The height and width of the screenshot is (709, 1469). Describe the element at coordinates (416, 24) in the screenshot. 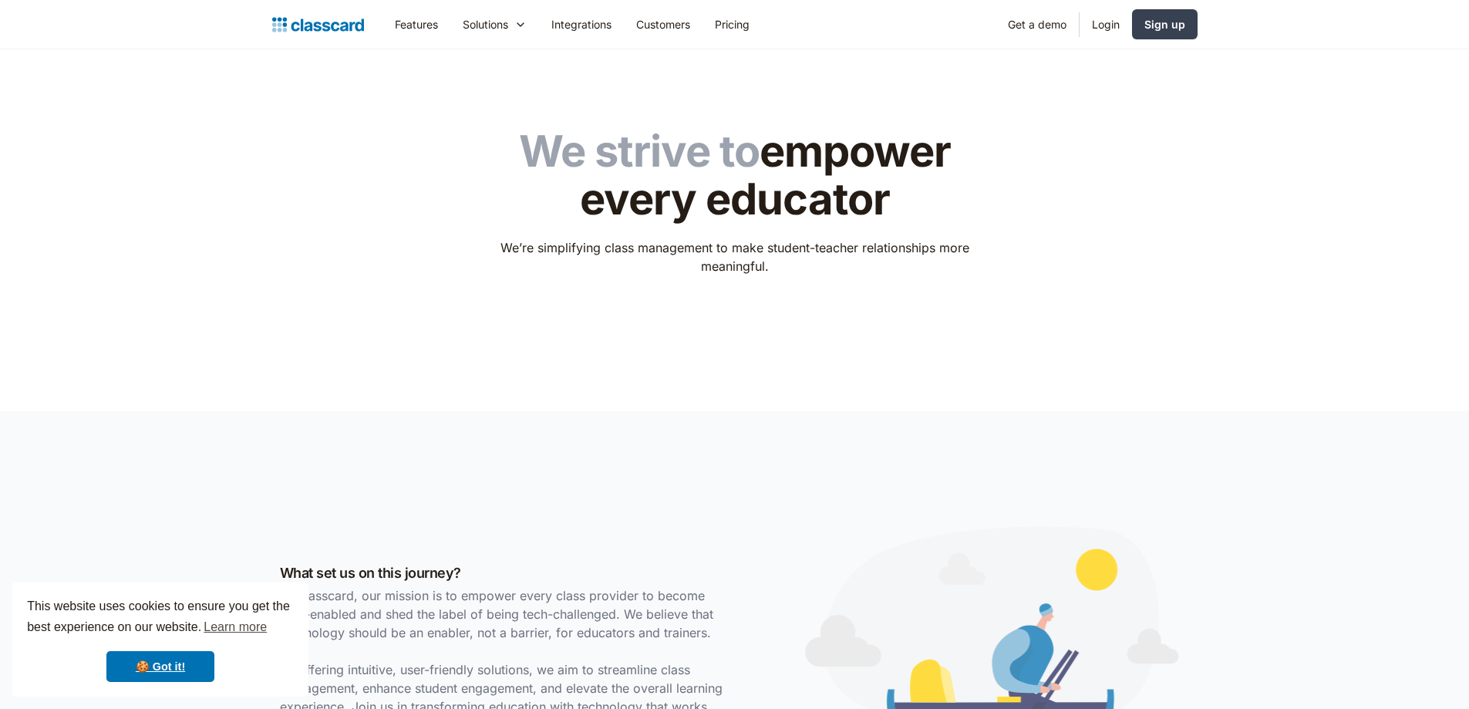

I see `a: Features` at that location.